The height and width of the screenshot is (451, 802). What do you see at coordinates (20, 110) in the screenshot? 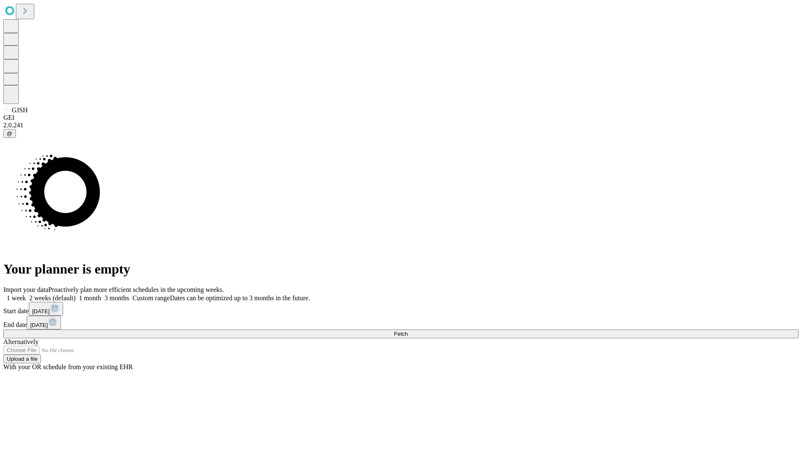
I see `span: GJSH` at bounding box center [20, 110].